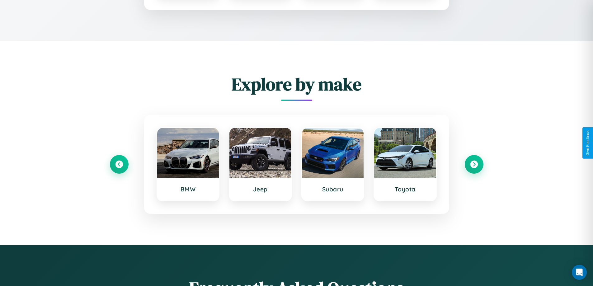 Image resolution: width=593 pixels, height=286 pixels. What do you see at coordinates (260, 189) in the screenshot?
I see `h3: Jeep` at bounding box center [260, 189].